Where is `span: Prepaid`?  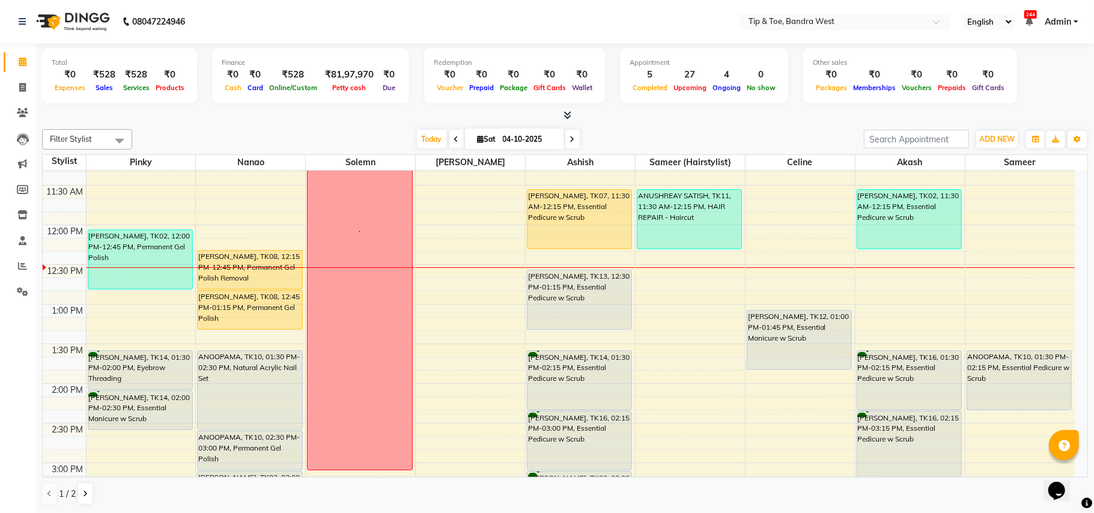 span: Prepaid is located at coordinates (481, 88).